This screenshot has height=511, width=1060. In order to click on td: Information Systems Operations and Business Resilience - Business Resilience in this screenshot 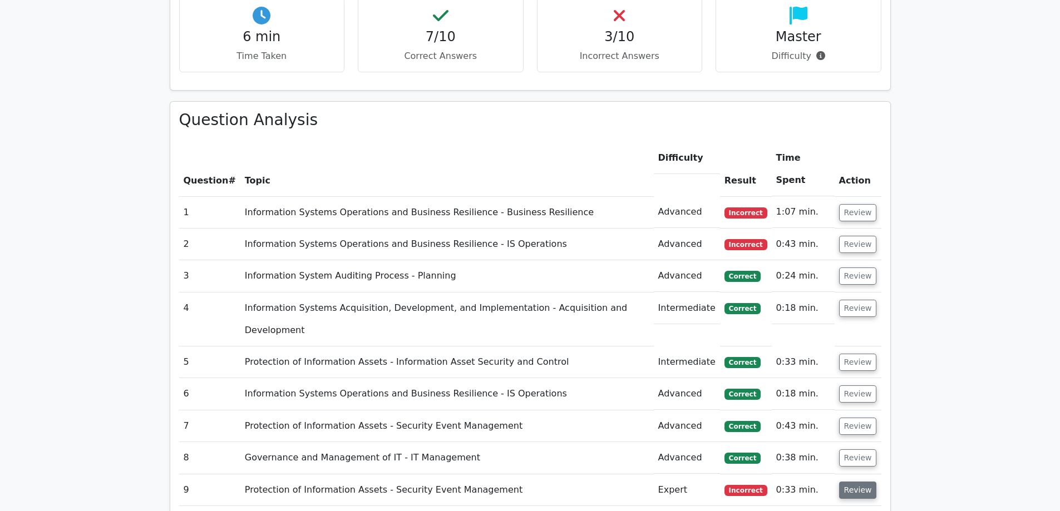, I will do `click(447, 212)`.